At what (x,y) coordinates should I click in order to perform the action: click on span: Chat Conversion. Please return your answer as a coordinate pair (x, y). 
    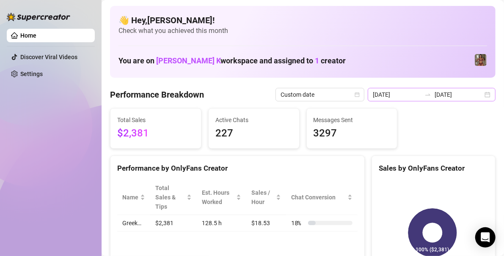
    Looking at the image, I should click on (318, 198).